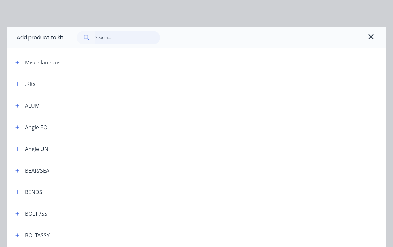 The image size is (393, 247). What do you see at coordinates (40, 38) in the screenshot?
I see `div: Add product to kit` at bounding box center [40, 38].